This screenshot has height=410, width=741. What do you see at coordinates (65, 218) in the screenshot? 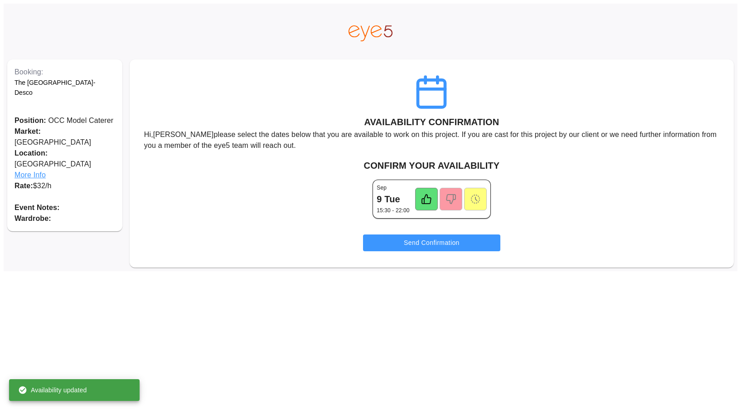
I see `p: Wardrobe:` at bounding box center [65, 218].